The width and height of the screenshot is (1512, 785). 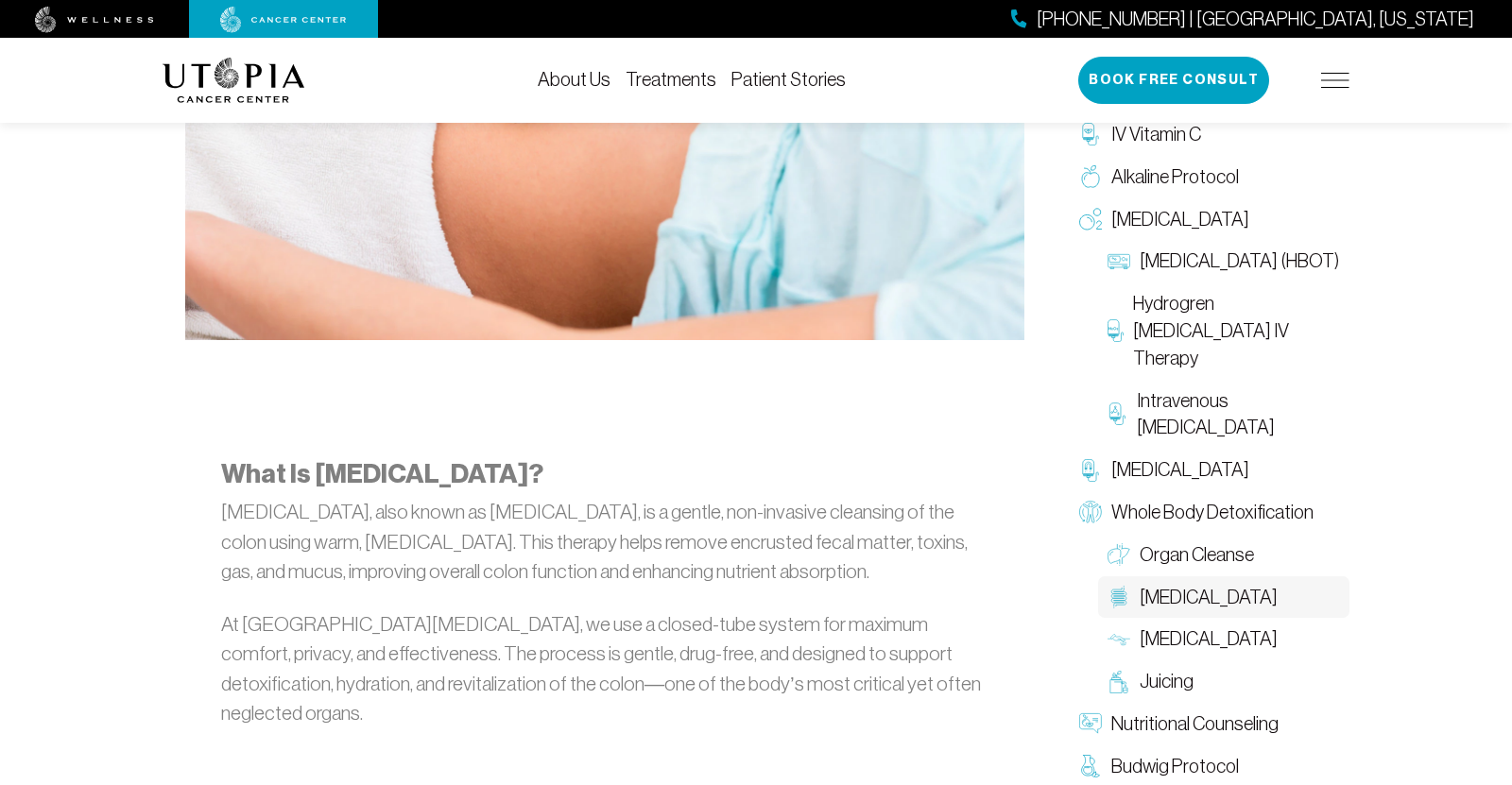 I want to click on img: Colon Therapy, so click(x=1118, y=597).